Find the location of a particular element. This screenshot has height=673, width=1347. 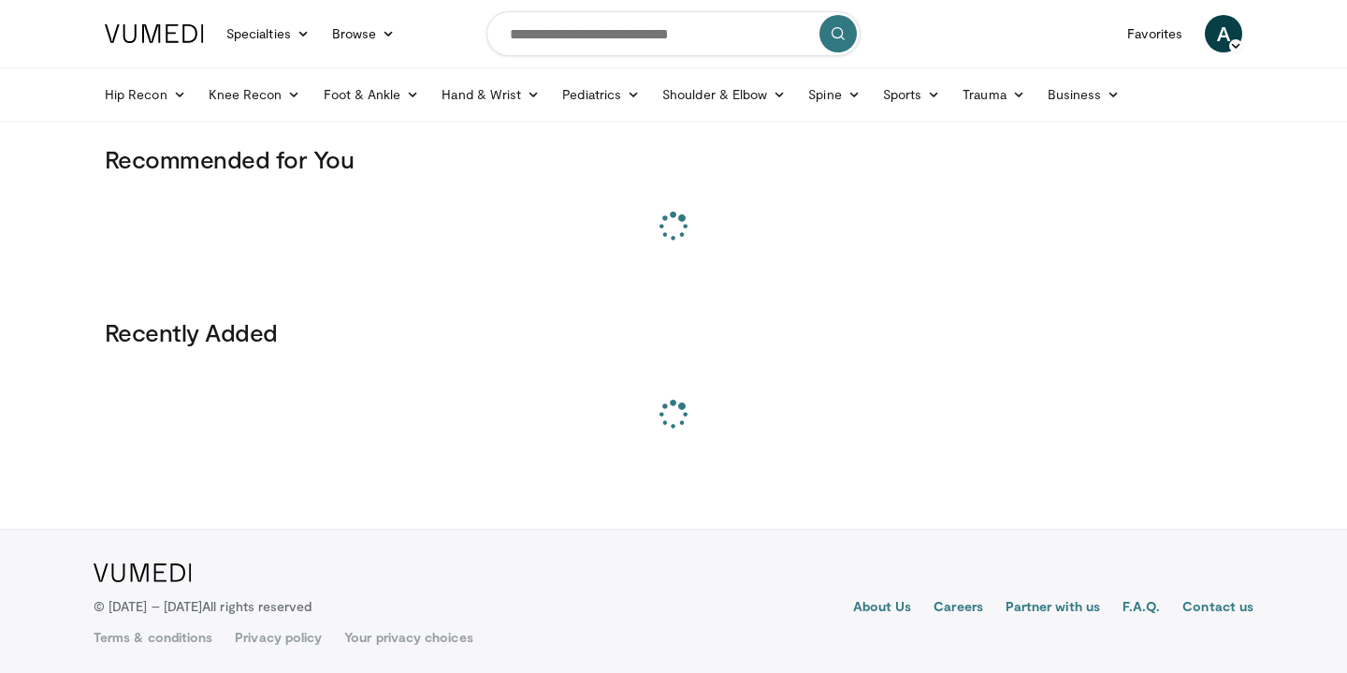

a: Business is located at coordinates (1084, 94).